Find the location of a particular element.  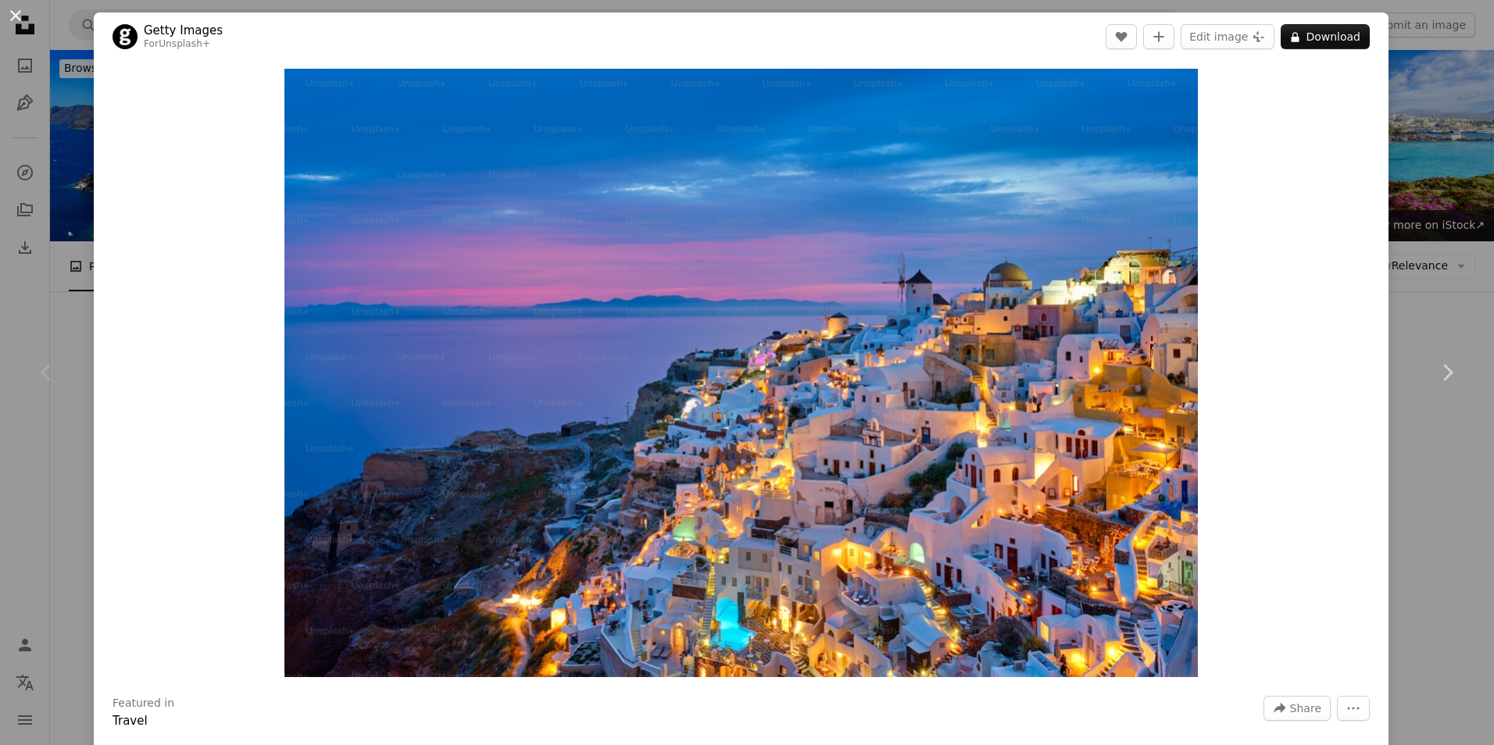

a: Next is located at coordinates (1447, 373).